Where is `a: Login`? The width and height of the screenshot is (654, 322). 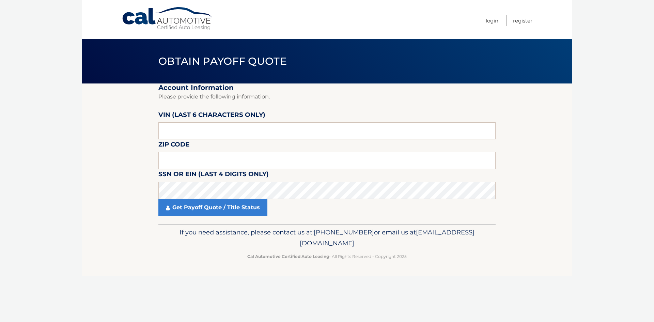
a: Login is located at coordinates (492, 20).